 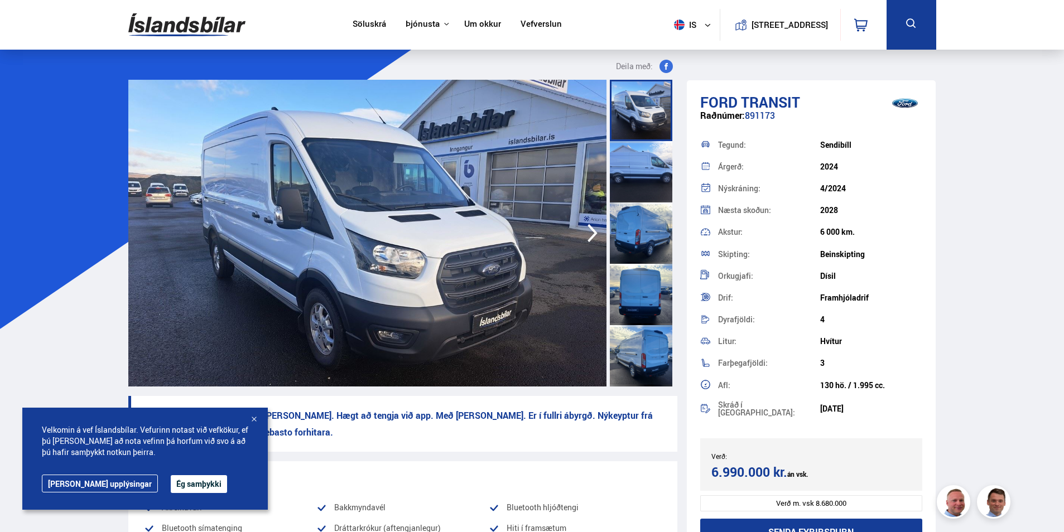 What do you see at coordinates (769, 320) in the screenshot?
I see `div: Dyrafjöldi:` at bounding box center [769, 320].